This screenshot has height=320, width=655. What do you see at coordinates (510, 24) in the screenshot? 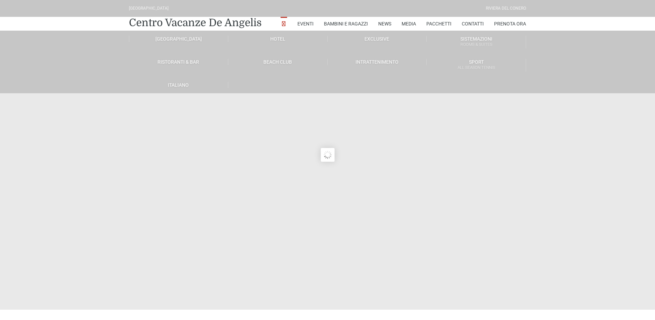
I see `a: Prenota Ora` at bounding box center [510, 24].